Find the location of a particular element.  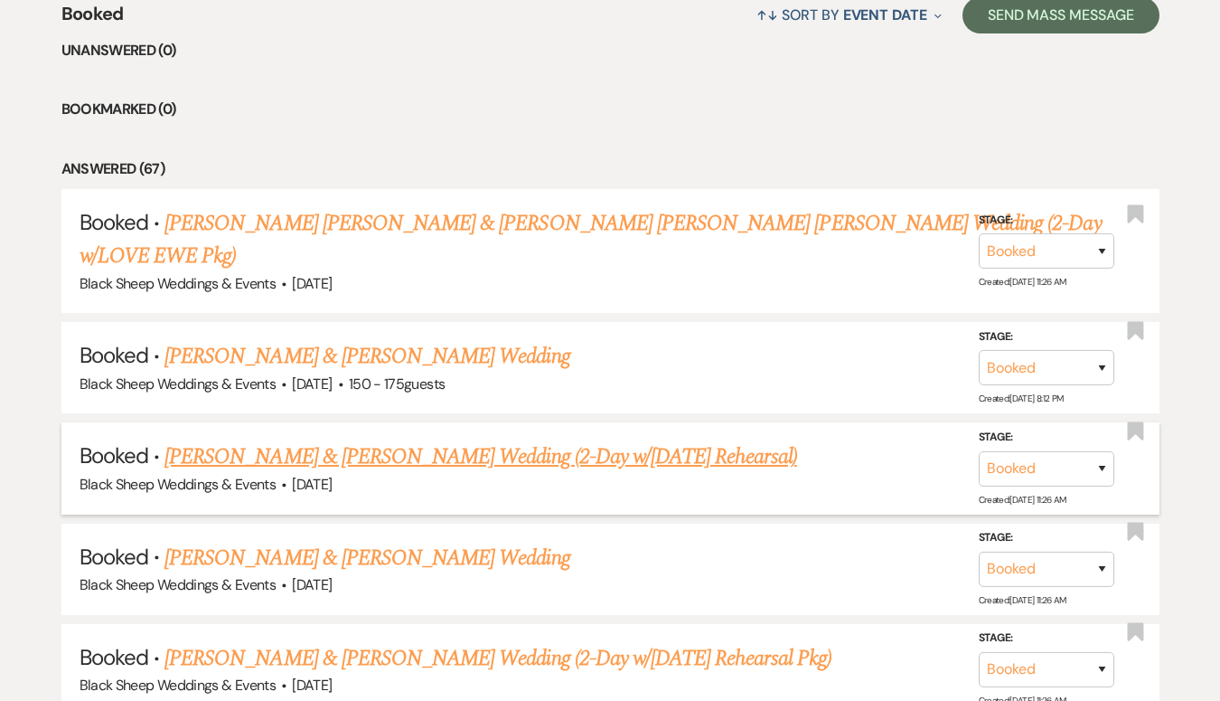

span: 150 - 175 guests is located at coordinates (397, 383).